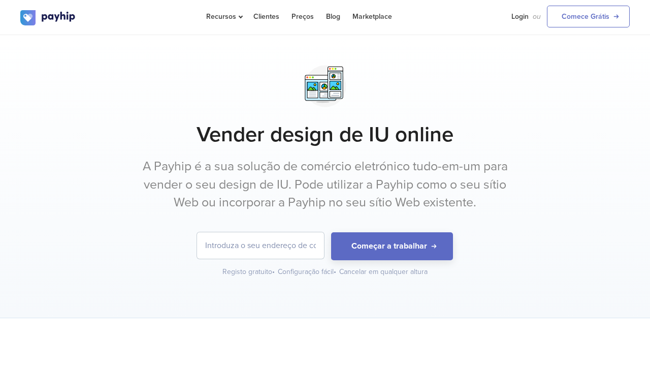 The width and height of the screenshot is (650, 366). Describe the element at coordinates (588, 16) in the screenshot. I see `a: Comece Grátis` at that location.